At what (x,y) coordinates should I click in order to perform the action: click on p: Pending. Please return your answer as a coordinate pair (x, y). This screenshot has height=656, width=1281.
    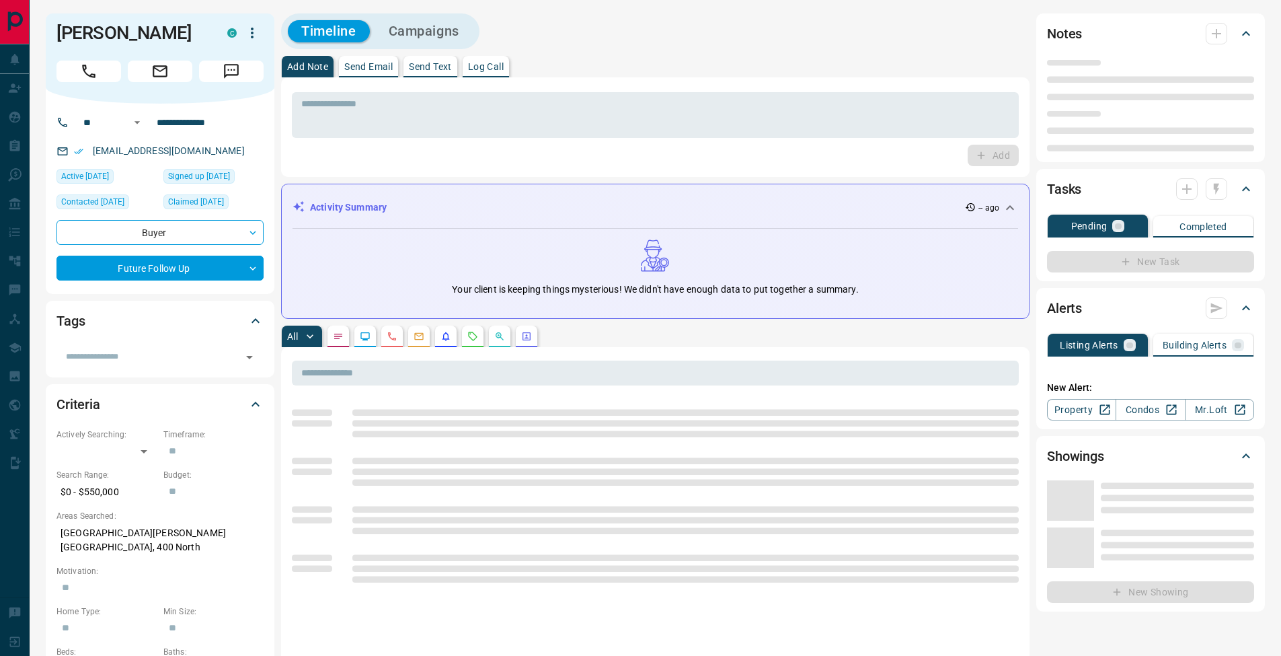
    Looking at the image, I should click on (1089, 226).